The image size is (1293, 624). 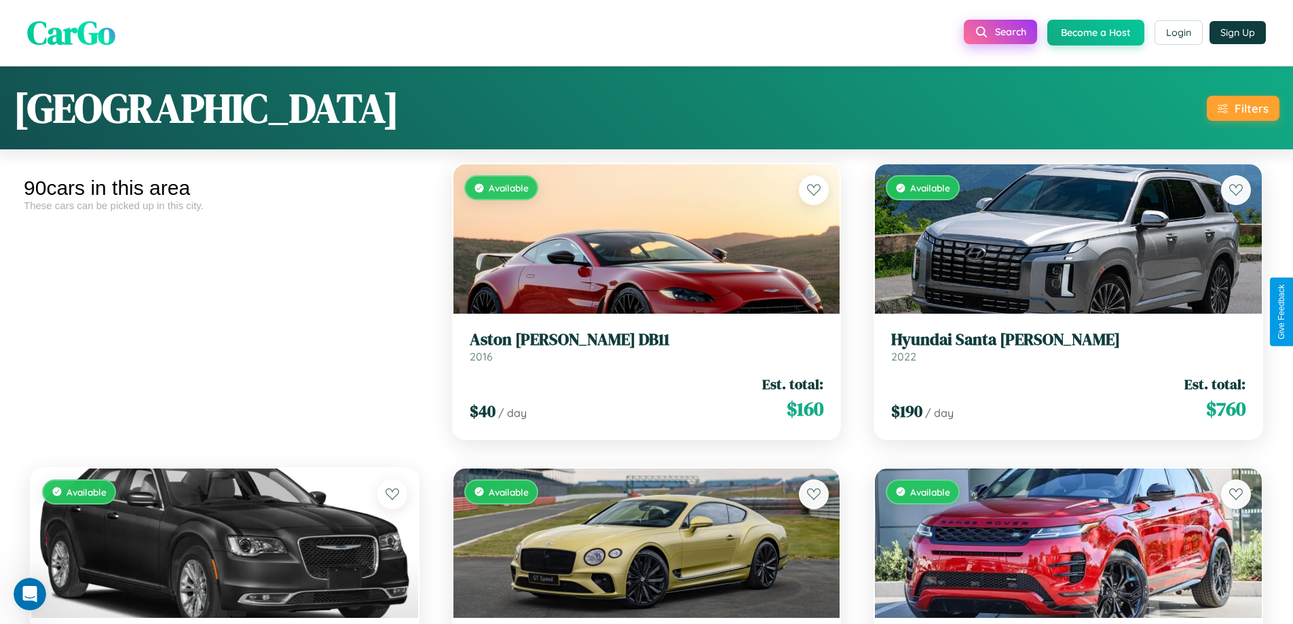 What do you see at coordinates (904, 356) in the screenshot?
I see `span: 2022` at bounding box center [904, 356].